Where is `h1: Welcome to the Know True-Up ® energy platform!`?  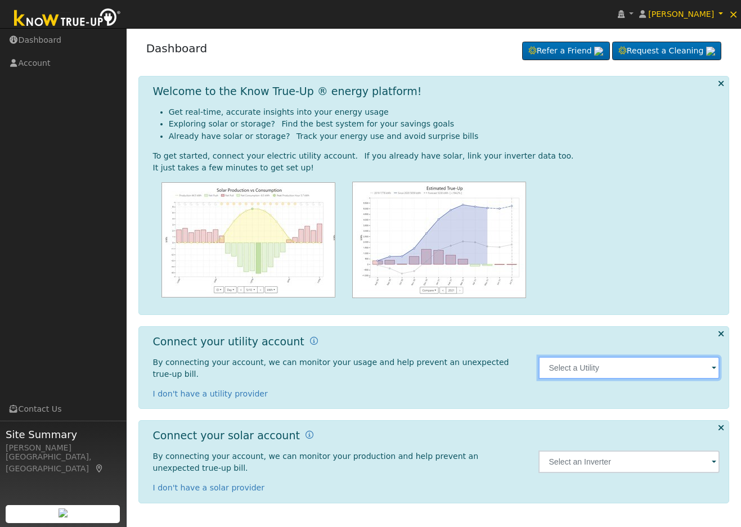
h1: Welcome to the Know True-Up ® energy platform! is located at coordinates (288, 91).